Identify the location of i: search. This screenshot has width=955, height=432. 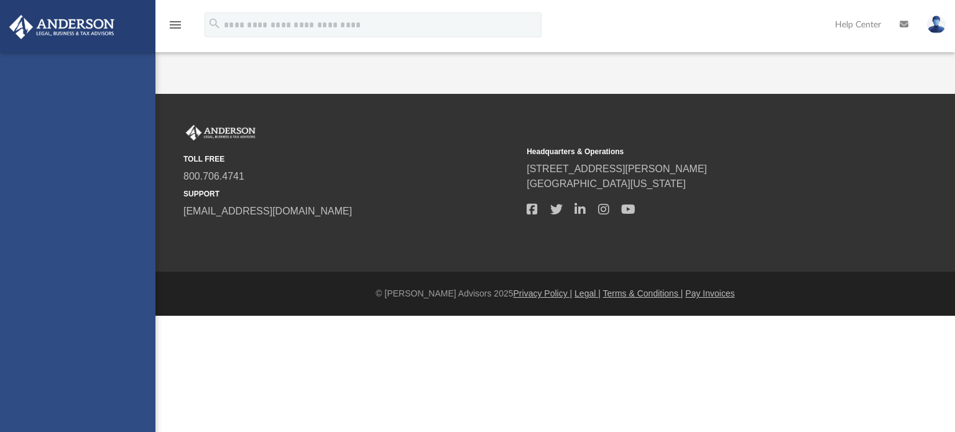
(214, 24).